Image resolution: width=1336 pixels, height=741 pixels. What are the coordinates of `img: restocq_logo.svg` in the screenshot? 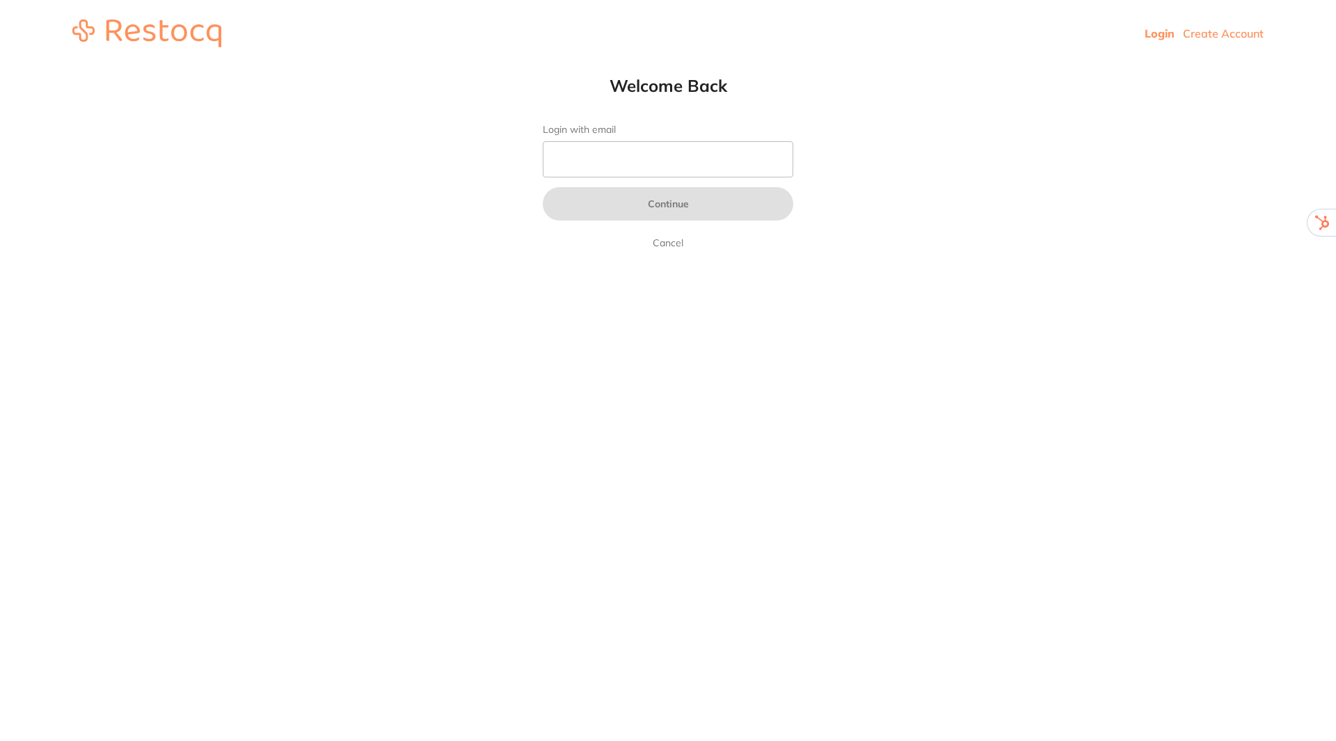 It's located at (147, 33).